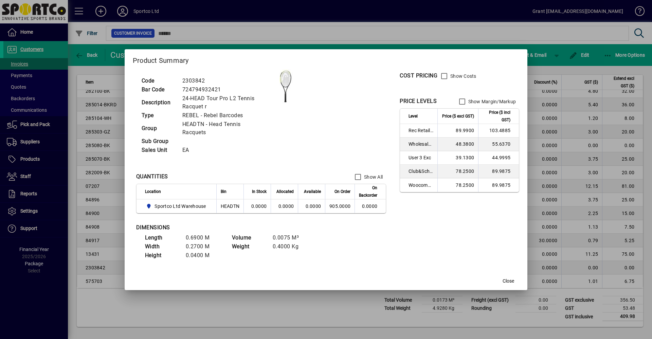 The height and width of the screenshot is (339, 652). What do you see at coordinates (372, 177) in the screenshot?
I see `label: Show All` at bounding box center [372, 177].